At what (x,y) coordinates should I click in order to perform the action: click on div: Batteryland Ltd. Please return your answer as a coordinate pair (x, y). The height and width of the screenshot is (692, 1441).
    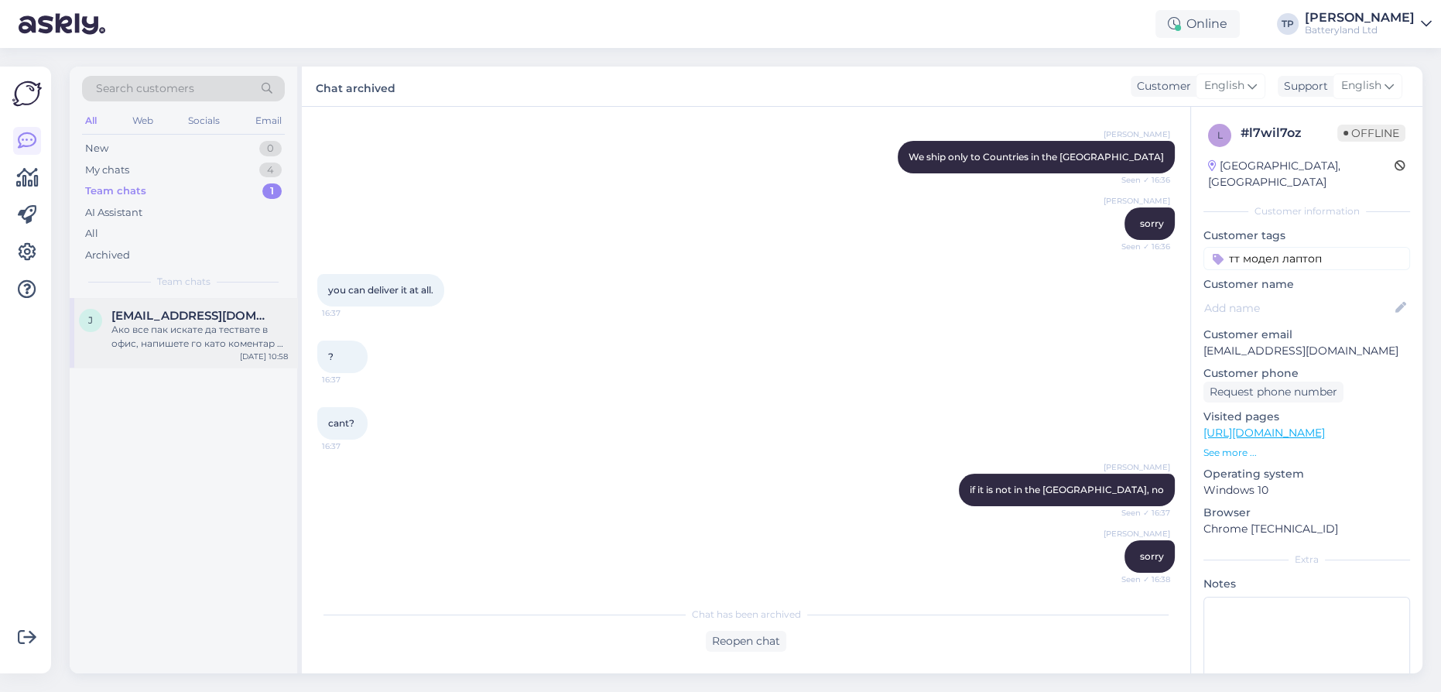
    Looking at the image, I should click on (1360, 30).